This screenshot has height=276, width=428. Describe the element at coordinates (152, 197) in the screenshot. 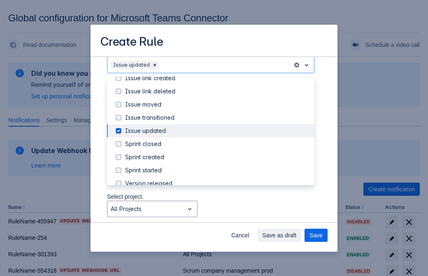

I see `p: Select project.` at that location.